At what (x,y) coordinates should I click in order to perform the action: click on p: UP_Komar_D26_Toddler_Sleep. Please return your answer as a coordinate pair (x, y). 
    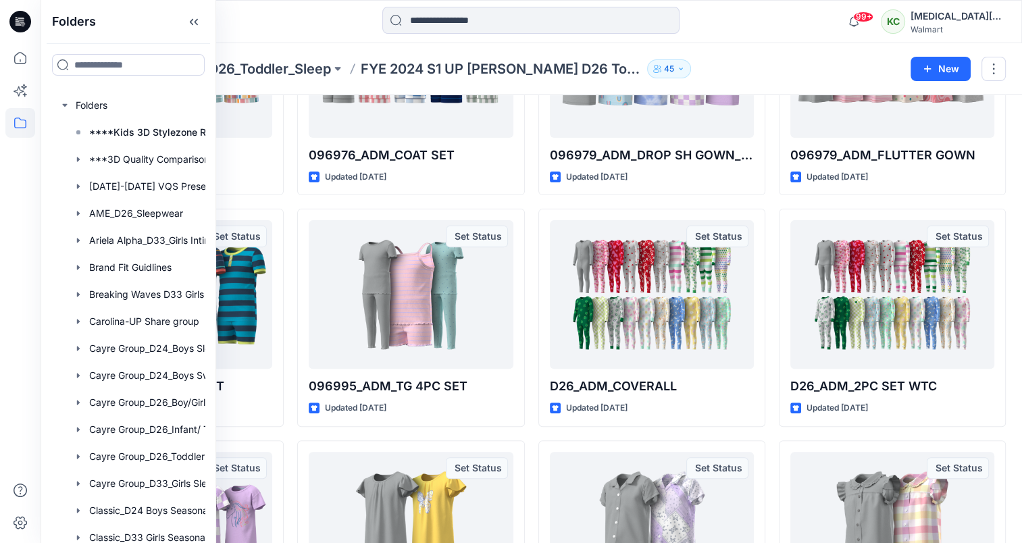
    Looking at the image, I should click on (232, 69).